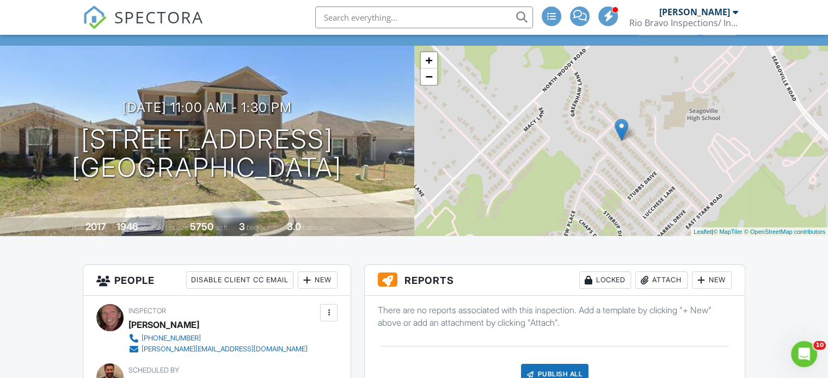 Image resolution: width=828 pixels, height=378 pixels. What do you see at coordinates (177, 228) in the screenshot?
I see `span: Lot Size` at bounding box center [177, 228].